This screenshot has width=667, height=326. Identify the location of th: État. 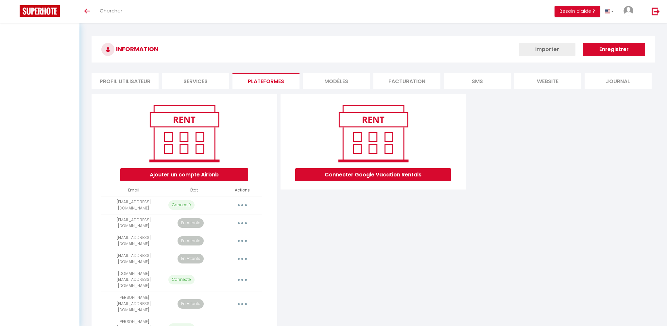
(194, 190).